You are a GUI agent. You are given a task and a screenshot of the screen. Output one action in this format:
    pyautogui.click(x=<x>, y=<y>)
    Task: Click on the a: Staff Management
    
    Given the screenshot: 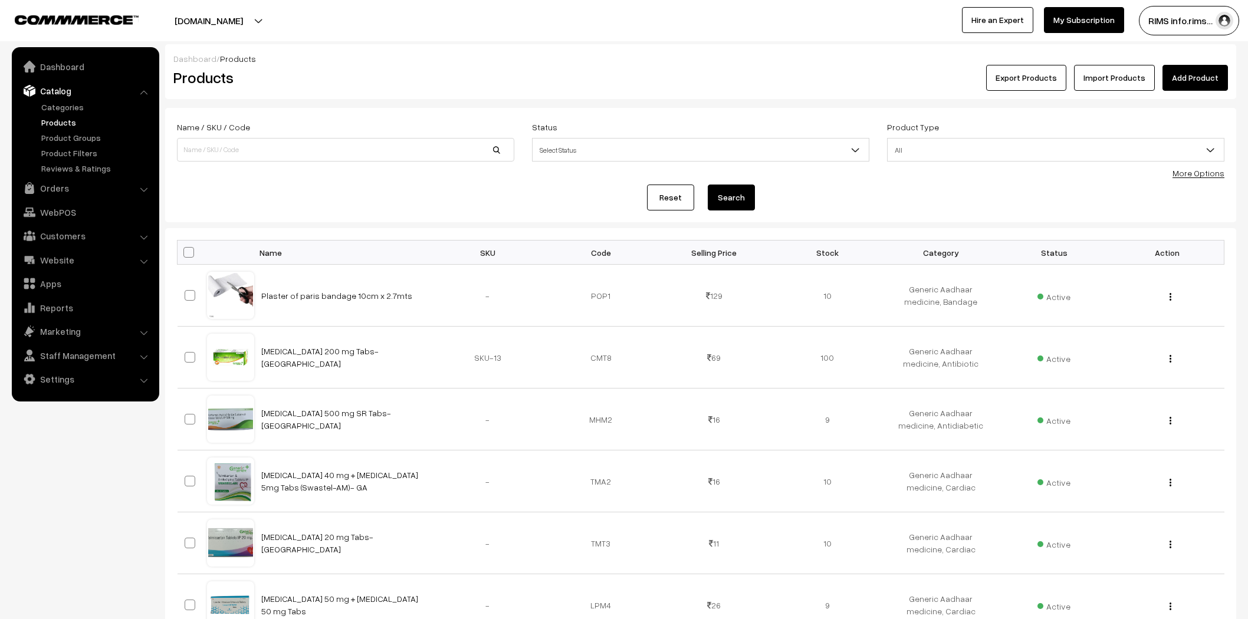 What is the action you would take?
    pyautogui.click(x=85, y=356)
    